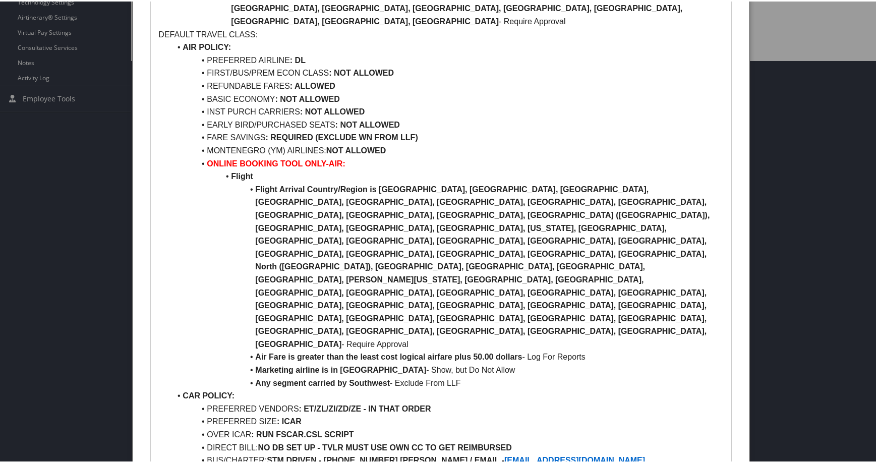 The image size is (876, 463). I want to click on li: FARE SAVINGS, so click(447, 136).